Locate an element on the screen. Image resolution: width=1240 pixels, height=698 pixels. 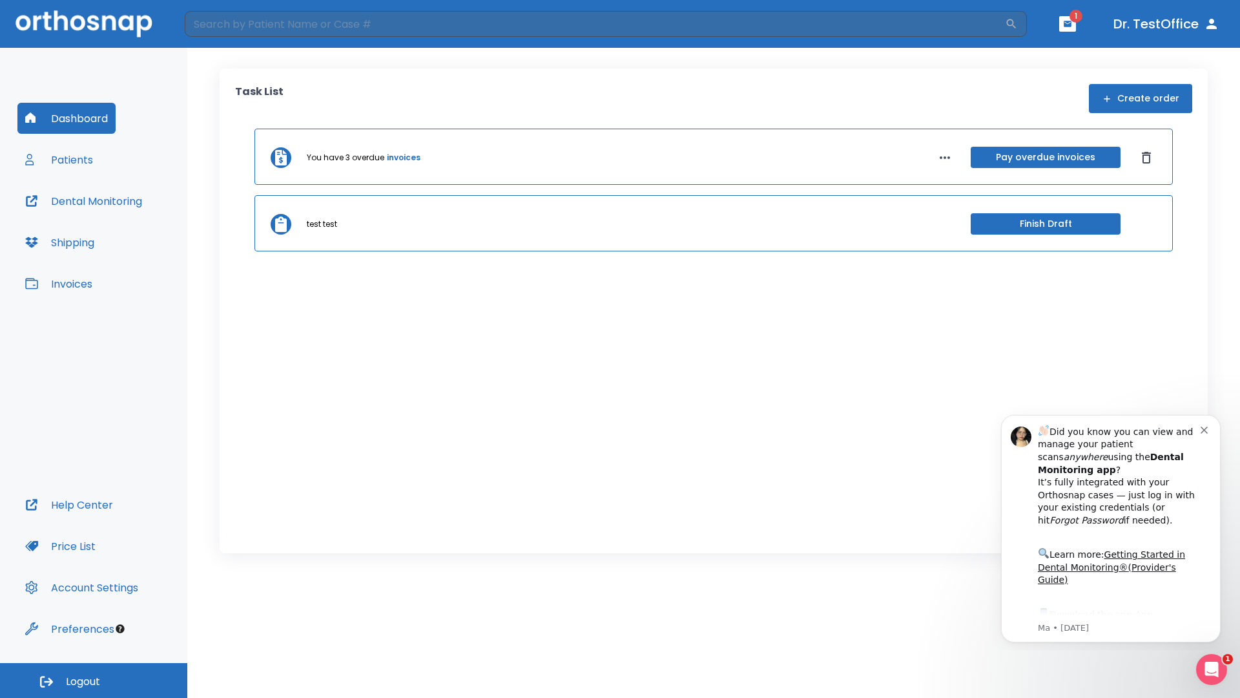
a: App Store is located at coordinates (114, 218).